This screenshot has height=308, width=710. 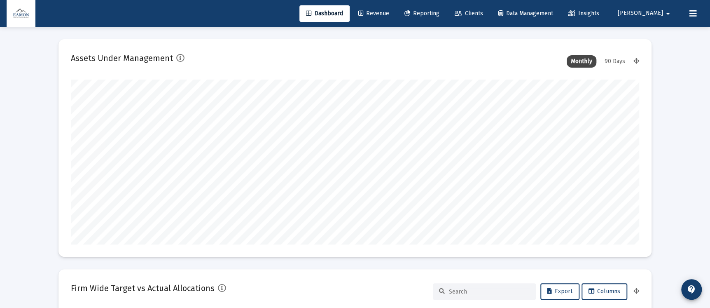 What do you see at coordinates (691, 289) in the screenshot?
I see `mat-icon: contact_support` at bounding box center [691, 289].